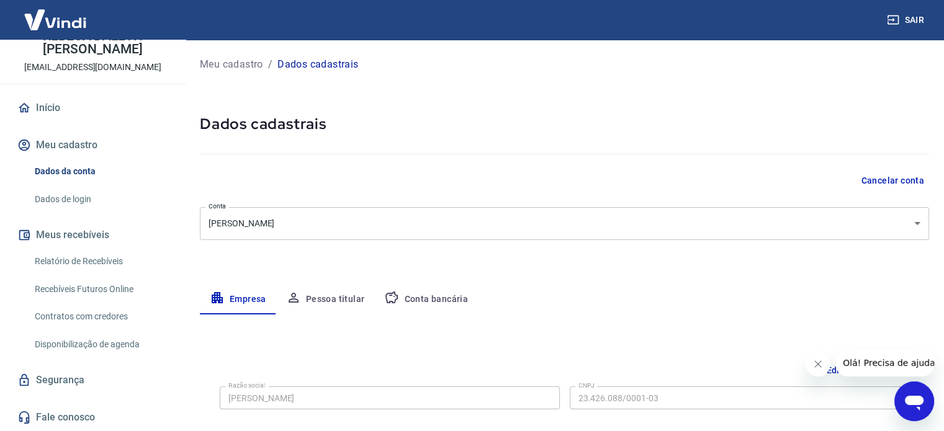 The width and height of the screenshot is (944, 431). I want to click on p: Dados cadastrais, so click(318, 65).